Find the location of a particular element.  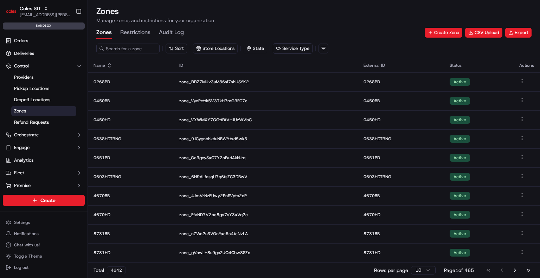

div: We're available if you need us! is located at coordinates (56, 77).